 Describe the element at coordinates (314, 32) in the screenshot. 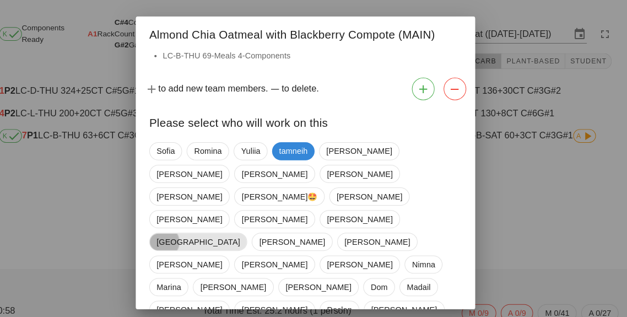

I see `div: Almond Chia Oatmeal with Blackberry Compote (MAIN)` at that location.